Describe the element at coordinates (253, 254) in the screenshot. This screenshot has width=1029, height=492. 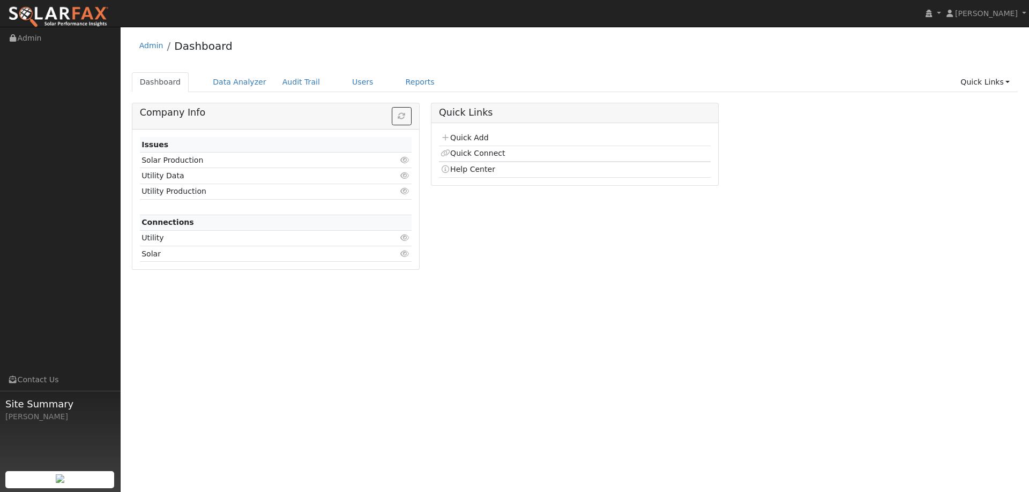
I see `td: Solar` at that location.